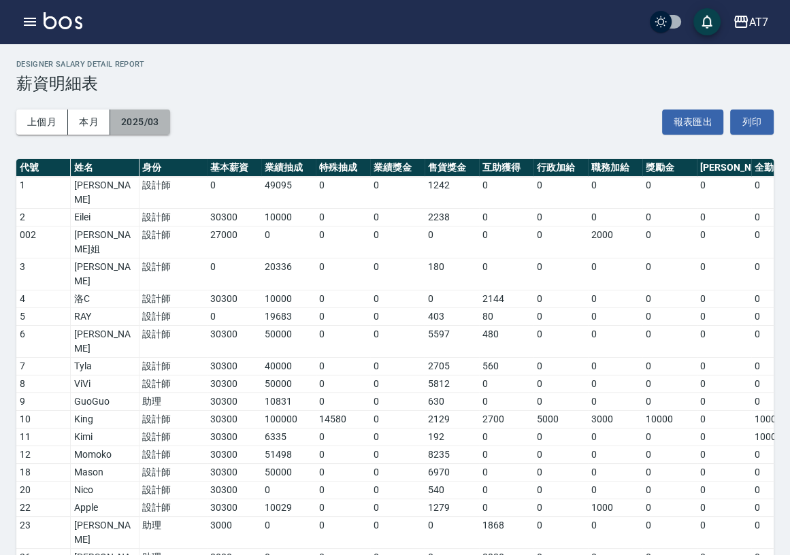 The width and height of the screenshot is (790, 555). What do you see at coordinates (289, 438) in the screenshot?
I see `td: 6335` at bounding box center [289, 438].